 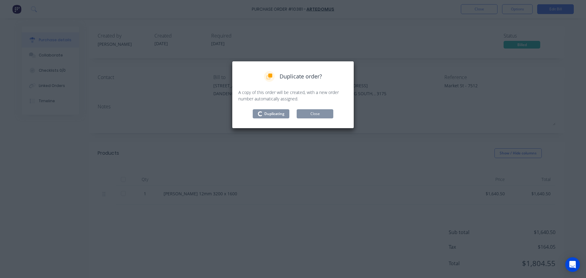 I want to click on div: Open Intercom Messenger, so click(x=573, y=265).